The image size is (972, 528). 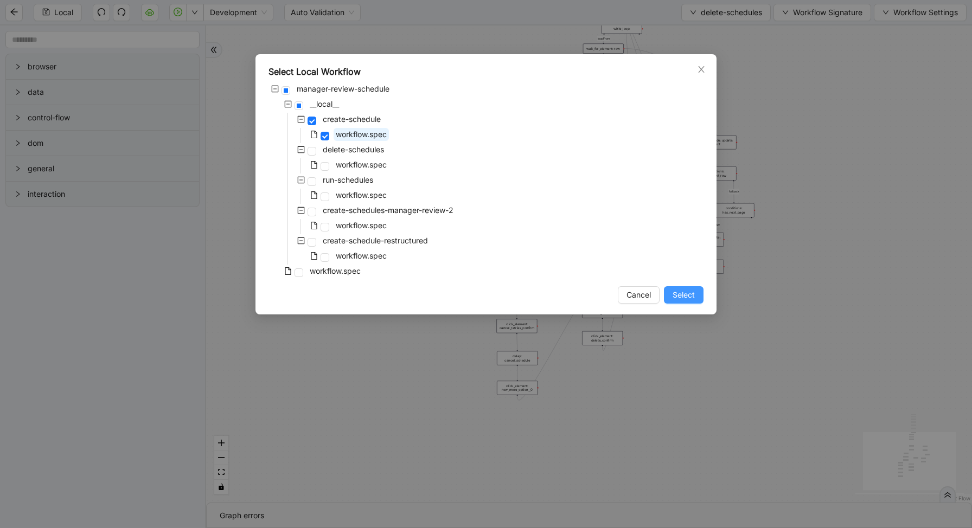 What do you see at coordinates (324, 104) in the screenshot?
I see `span: __local__` at bounding box center [324, 104].